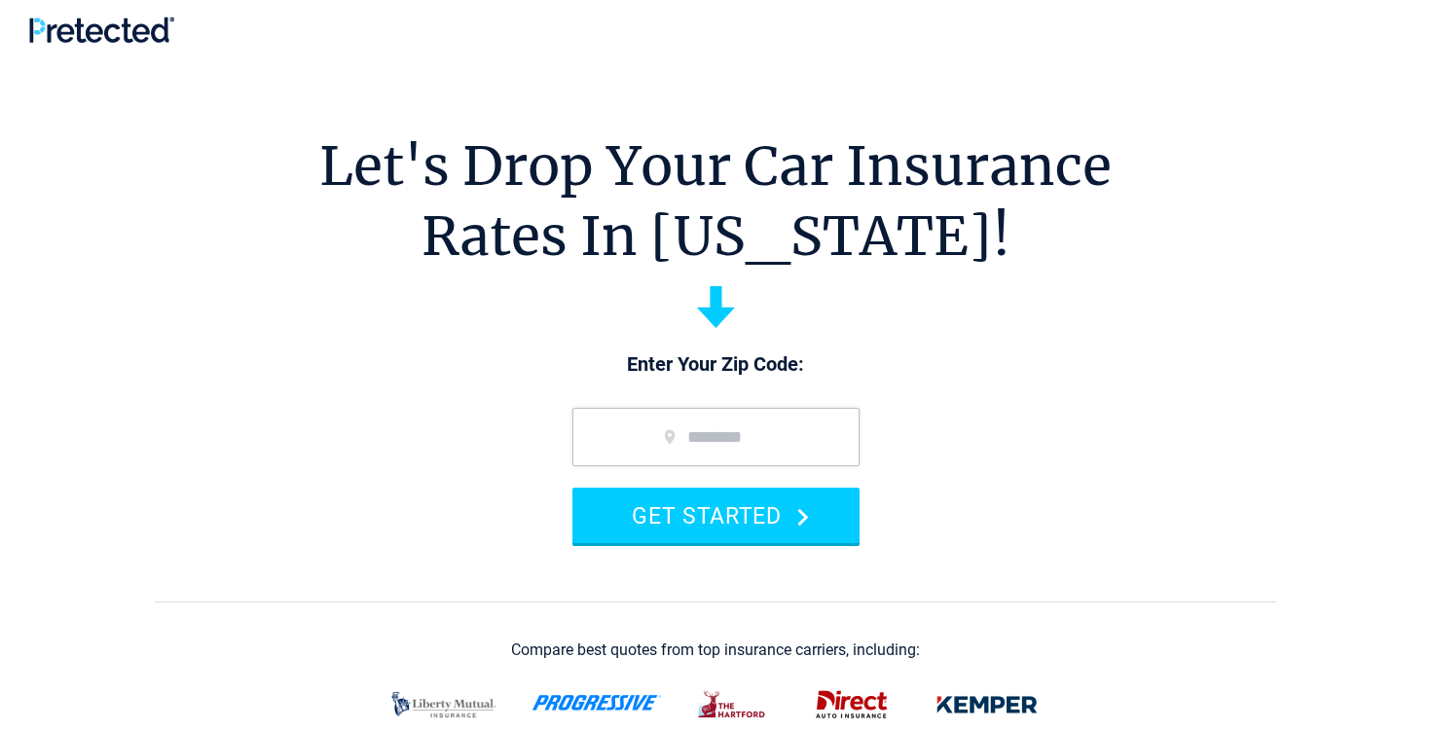  Describe the element at coordinates (716, 515) in the screenshot. I see `button: GET STARTED` at that location.